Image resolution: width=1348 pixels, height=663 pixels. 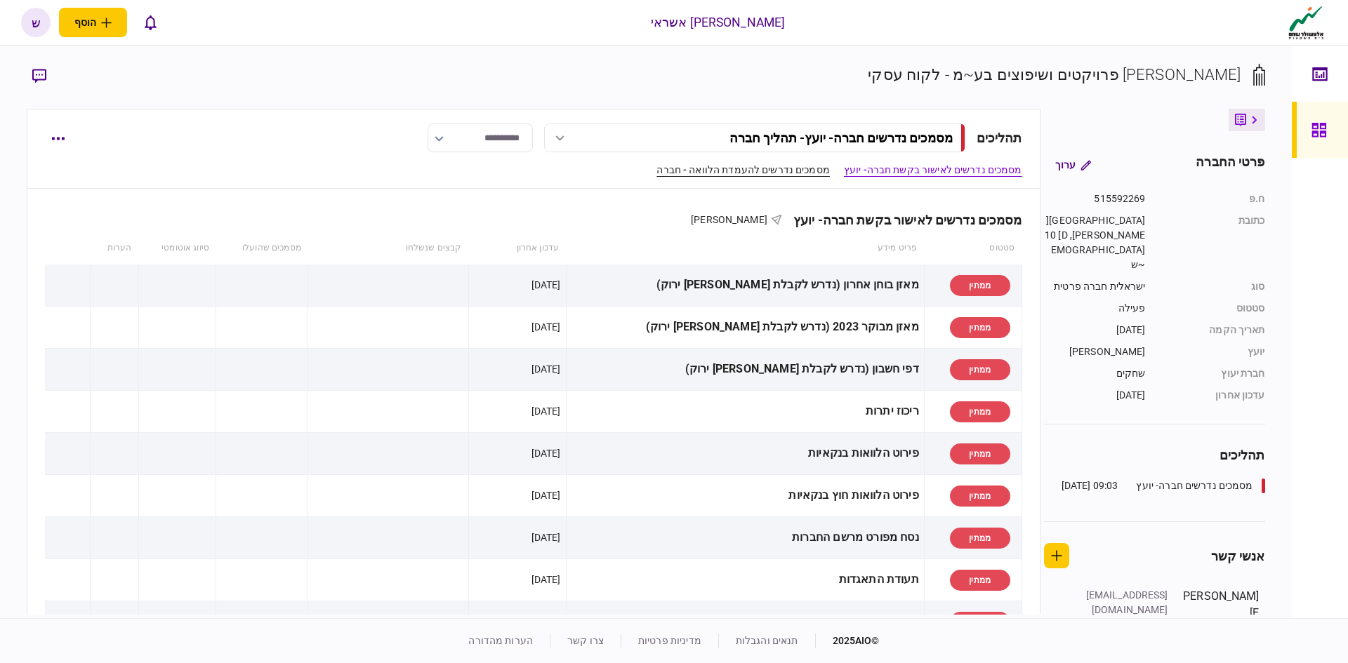 I want to click on div: עדכון אחרון, so click(x=1212, y=395).